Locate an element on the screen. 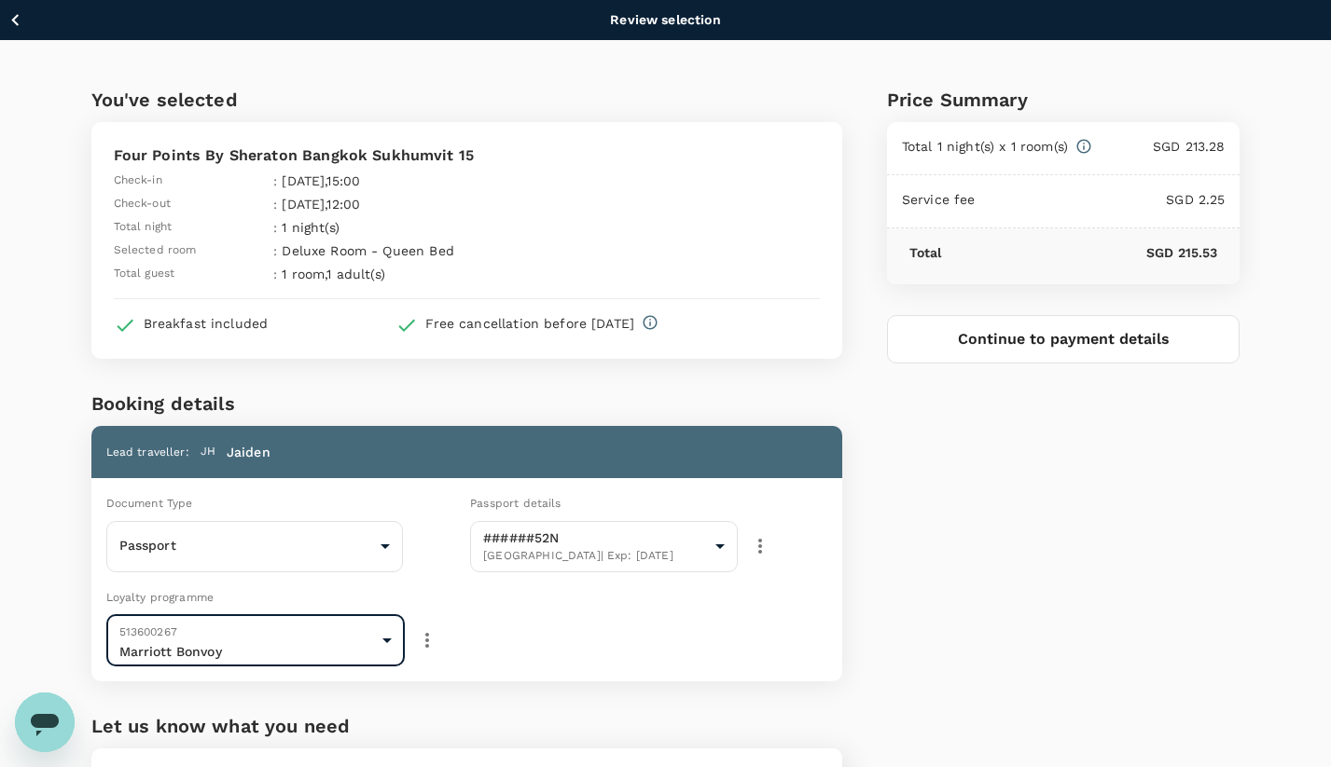 This screenshot has height=767, width=1331. h6: You've selected is located at coordinates (466, 100).